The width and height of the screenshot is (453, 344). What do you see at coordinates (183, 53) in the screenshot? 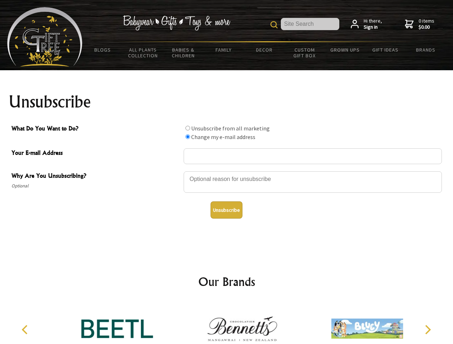
I see `a: Babies & Children` at bounding box center [183, 53].